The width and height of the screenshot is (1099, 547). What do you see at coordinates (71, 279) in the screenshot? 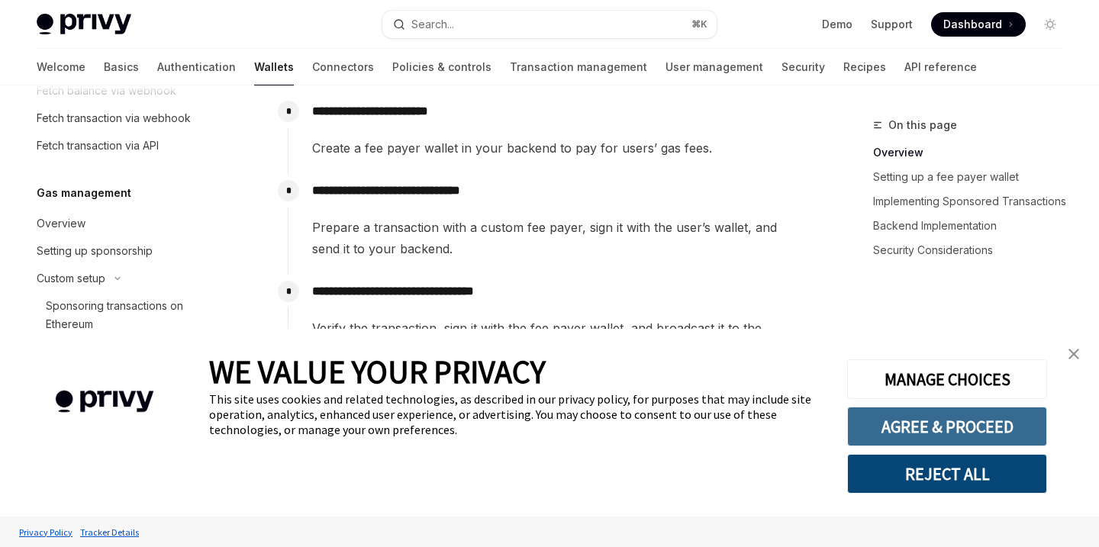
I see `div: Custom setup` at bounding box center [71, 279].